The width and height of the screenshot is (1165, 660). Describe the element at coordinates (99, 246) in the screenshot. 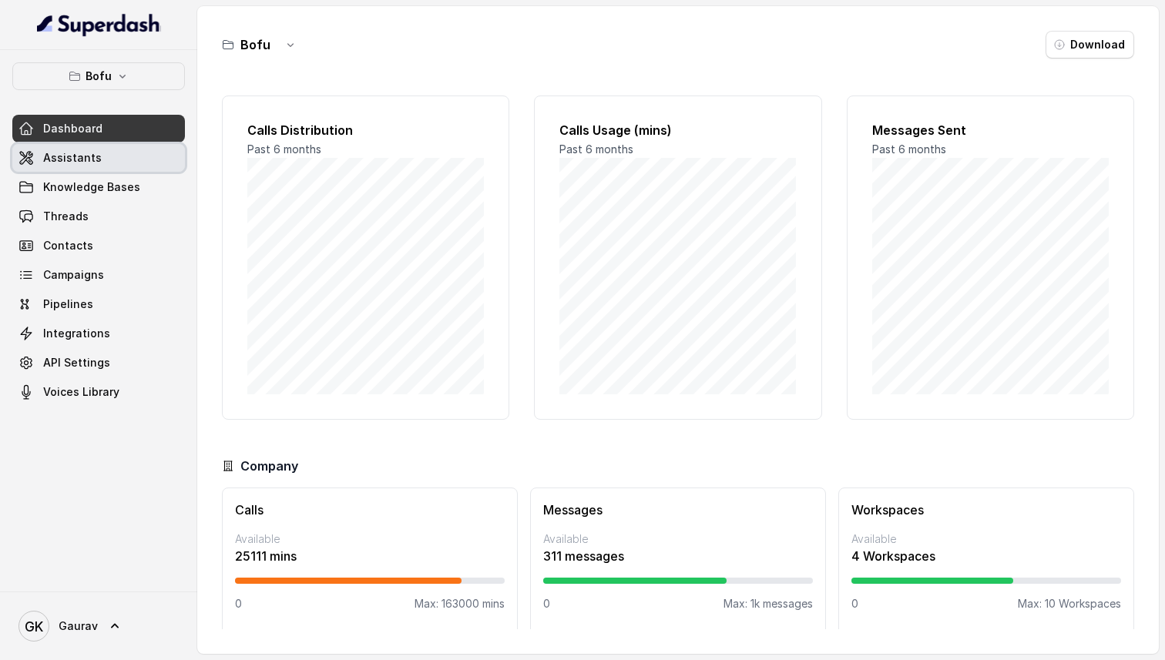

I see `a: Contacts` at that location.